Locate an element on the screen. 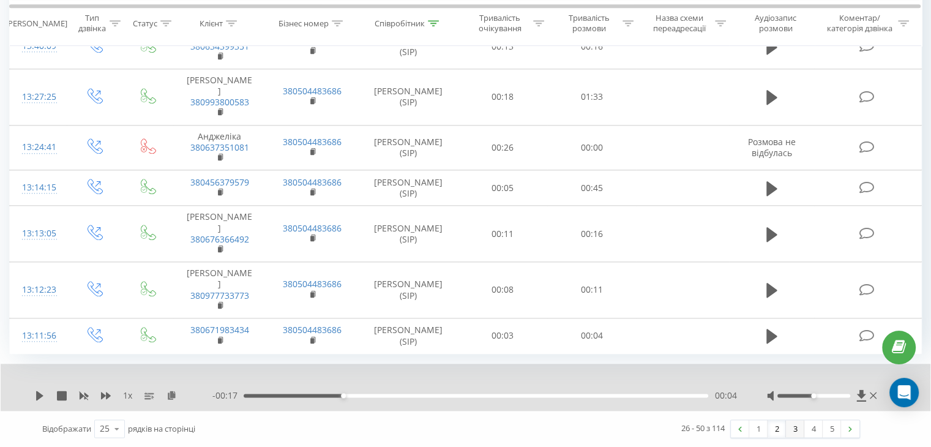 This screenshot has width=931, height=447. td: 00:26 is located at coordinates (503, 148).